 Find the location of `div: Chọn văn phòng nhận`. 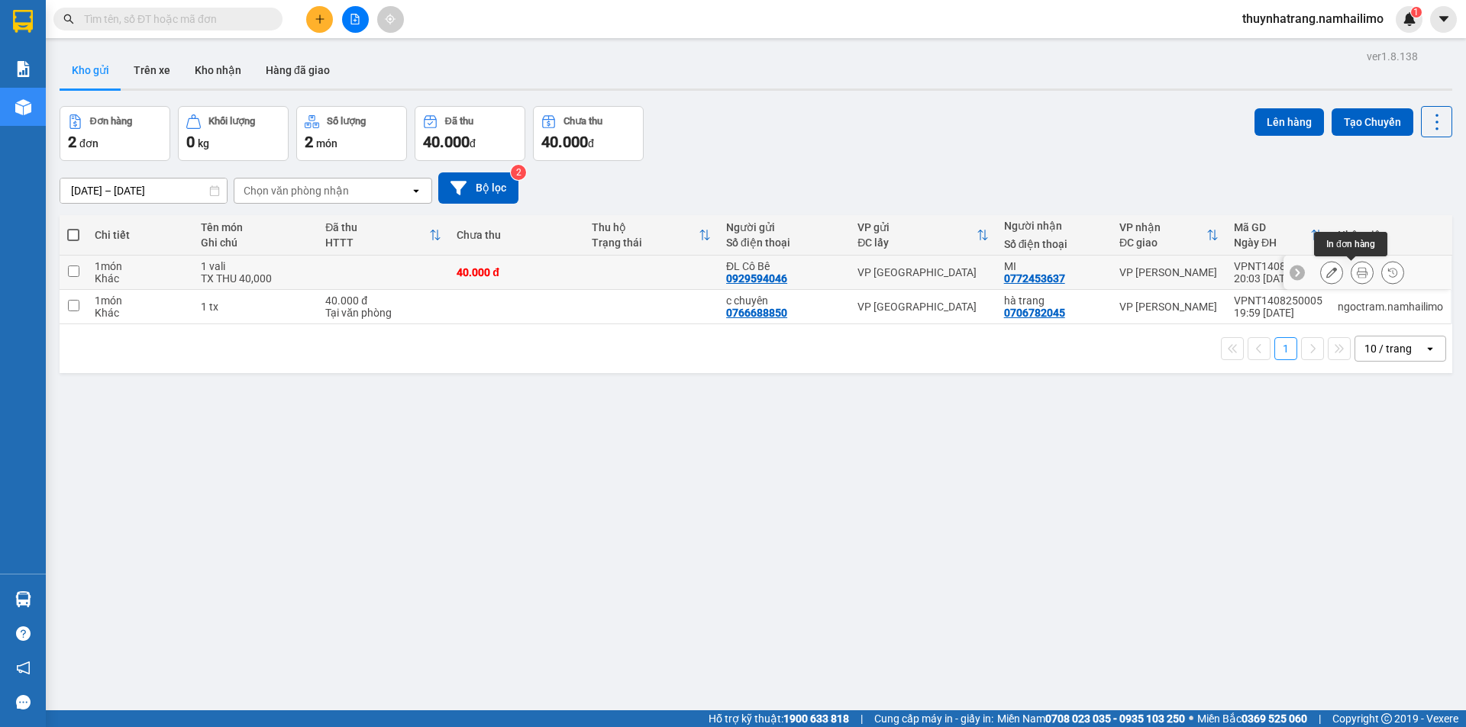

div: Chọn văn phòng nhận is located at coordinates (296, 191).